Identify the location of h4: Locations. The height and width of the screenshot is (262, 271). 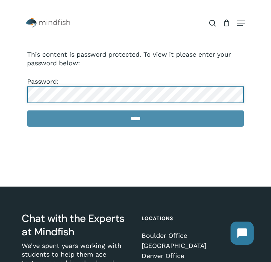
(193, 218).